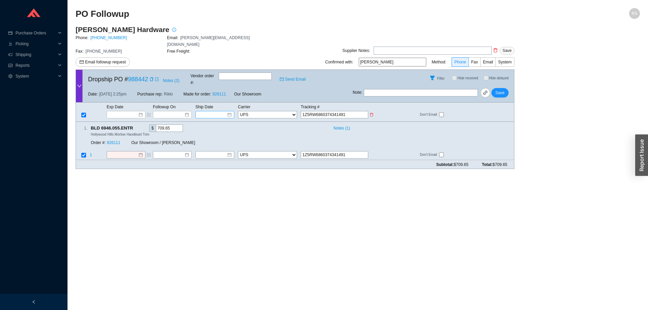  I want to click on button: info-circle, so click(174, 30).